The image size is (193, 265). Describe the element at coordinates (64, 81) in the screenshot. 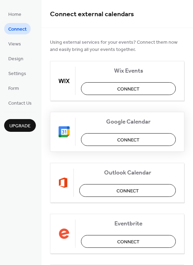

I see `img: wix` at that location.